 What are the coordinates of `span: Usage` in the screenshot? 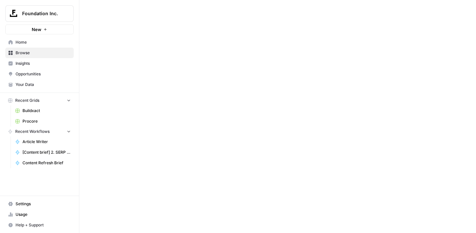 It's located at (43, 215).